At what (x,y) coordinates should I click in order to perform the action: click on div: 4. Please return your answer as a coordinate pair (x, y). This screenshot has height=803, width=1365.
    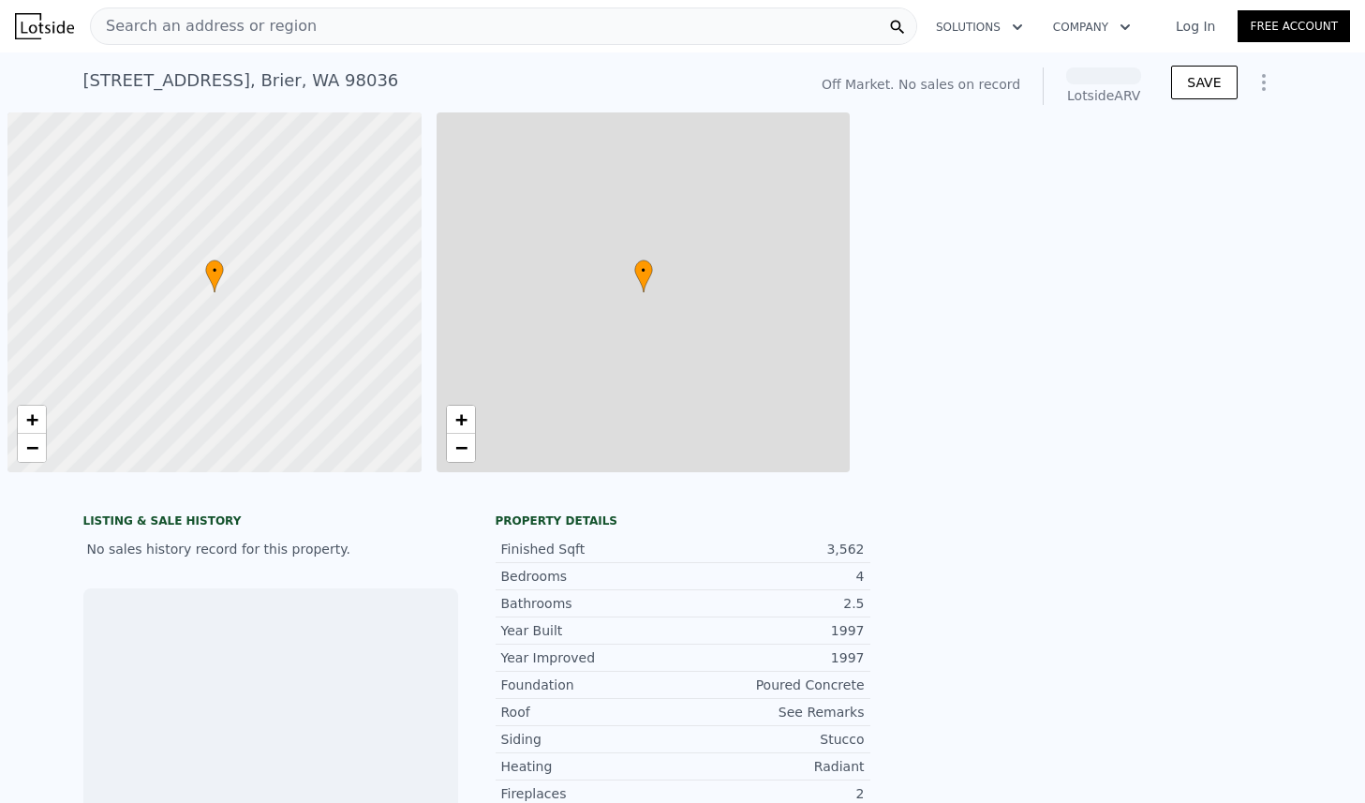
    Looking at the image, I should click on (774, 576).